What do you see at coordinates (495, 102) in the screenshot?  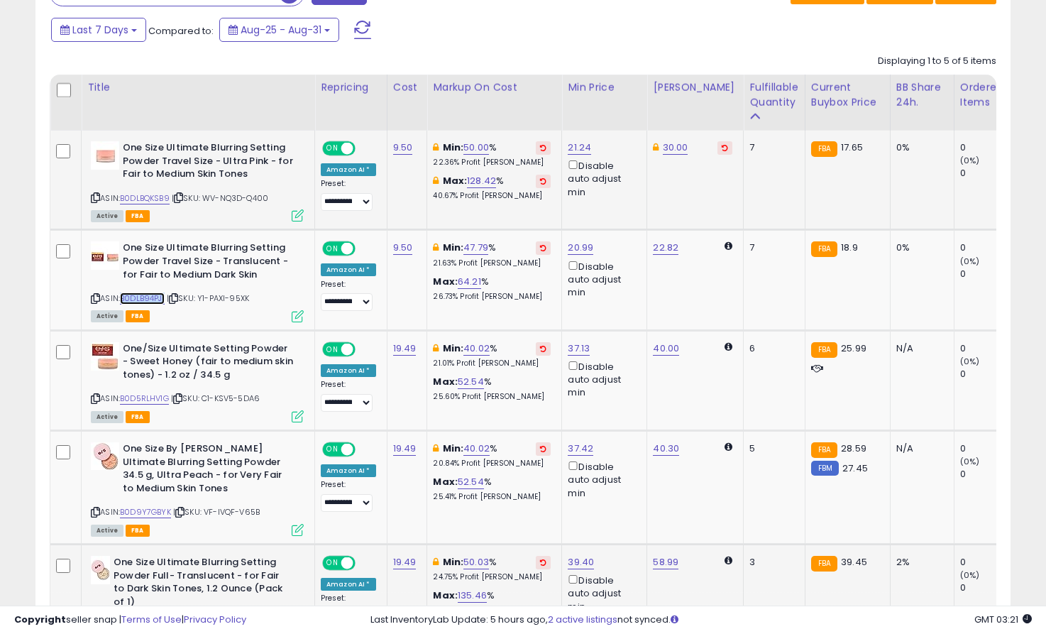 I see `th: The percentage added to the cost of goods (COGS) that forms the calculator for Min & Max prices.` at bounding box center [495, 102].